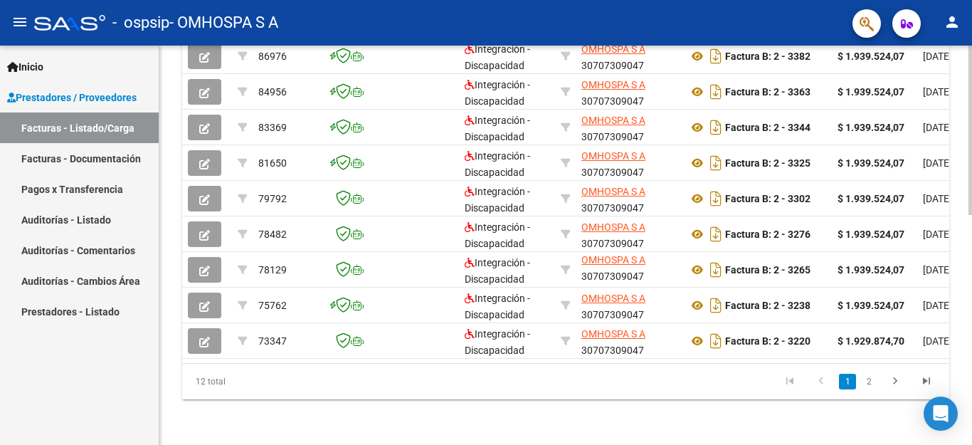 The image size is (972, 445). Describe the element at coordinates (941, 414) in the screenshot. I see `div: Open Intercom Messenger` at that location.